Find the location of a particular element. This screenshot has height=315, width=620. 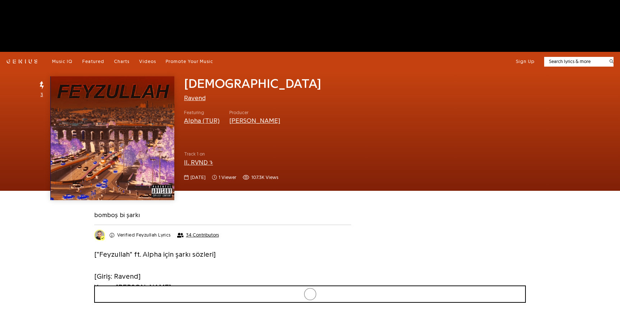

a: Videos is located at coordinates (147, 61).